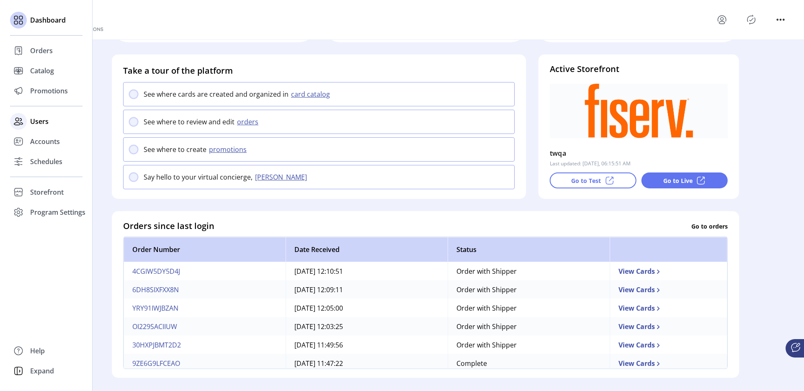  Describe the element at coordinates (204, 271) in the screenshot. I see `td: 4CGIW5DY5D4J` at that location.